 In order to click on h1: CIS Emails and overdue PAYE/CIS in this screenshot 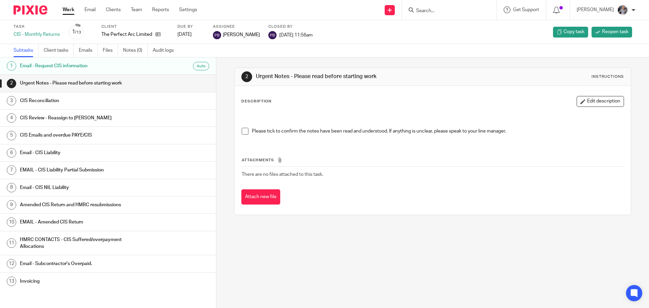, I will do `click(83, 135)`.